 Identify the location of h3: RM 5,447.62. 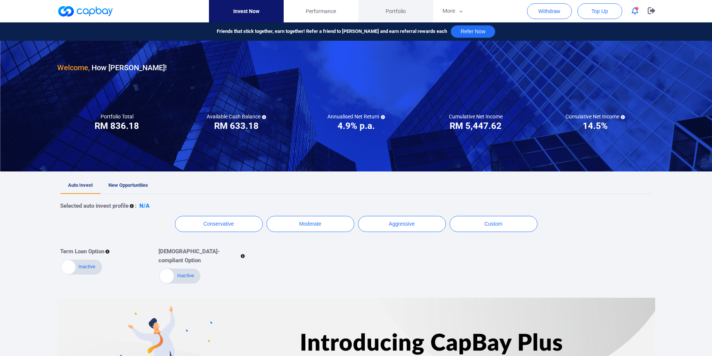
(475, 126).